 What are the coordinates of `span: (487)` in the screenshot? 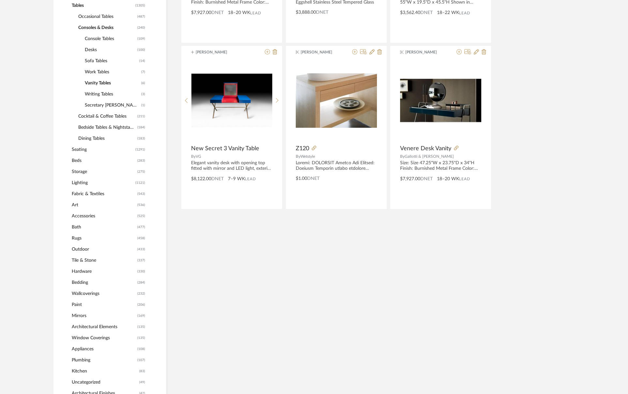 It's located at (141, 17).